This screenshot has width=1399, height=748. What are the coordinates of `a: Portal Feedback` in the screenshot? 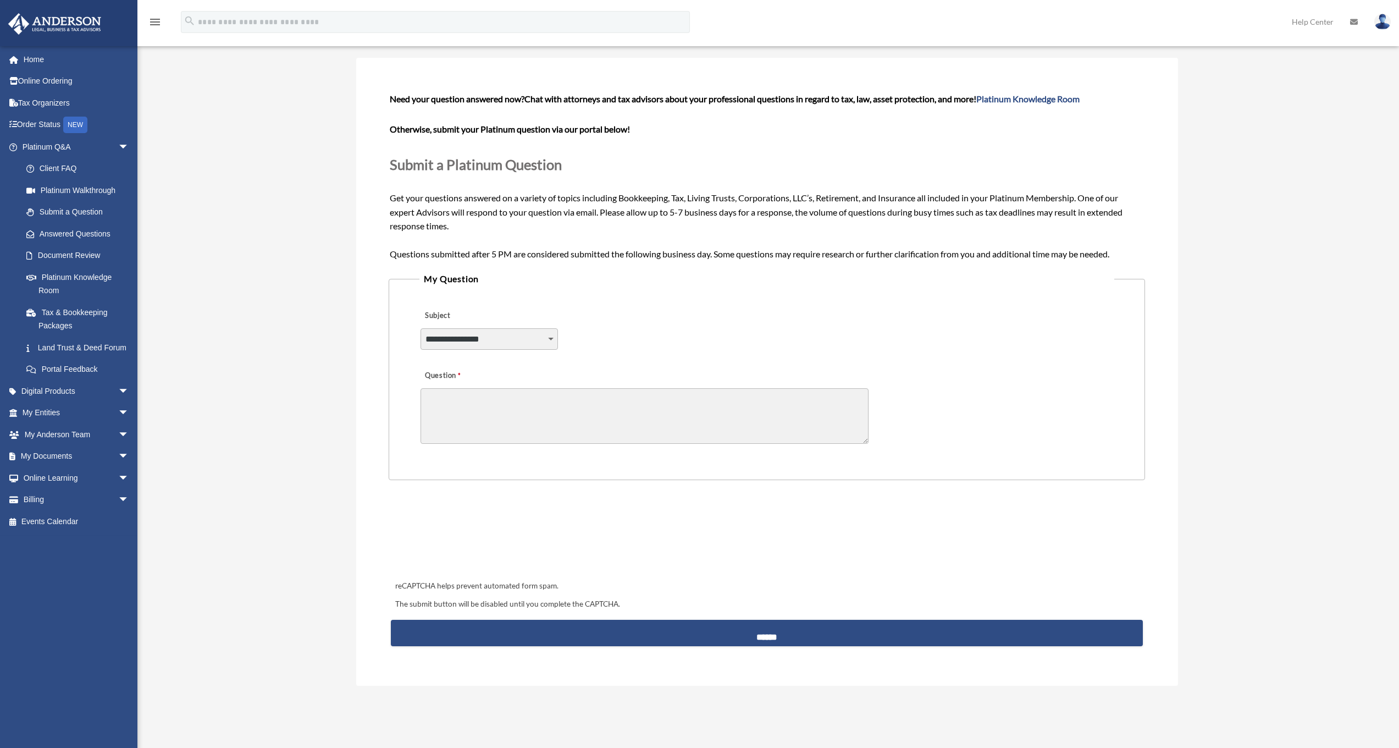 It's located at (80, 369).